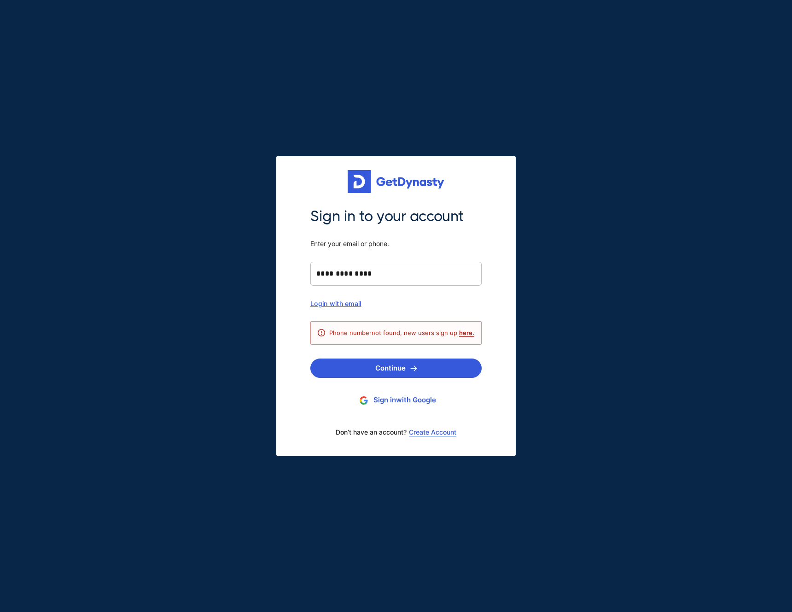  I want to click on span: Sign in to your account, so click(396, 217).